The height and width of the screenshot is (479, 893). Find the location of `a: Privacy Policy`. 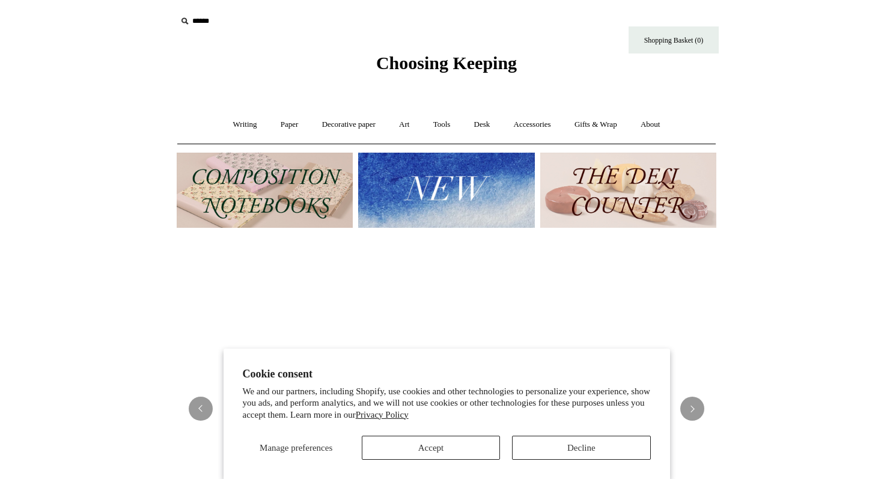

a: Privacy Policy is located at coordinates (382, 415).